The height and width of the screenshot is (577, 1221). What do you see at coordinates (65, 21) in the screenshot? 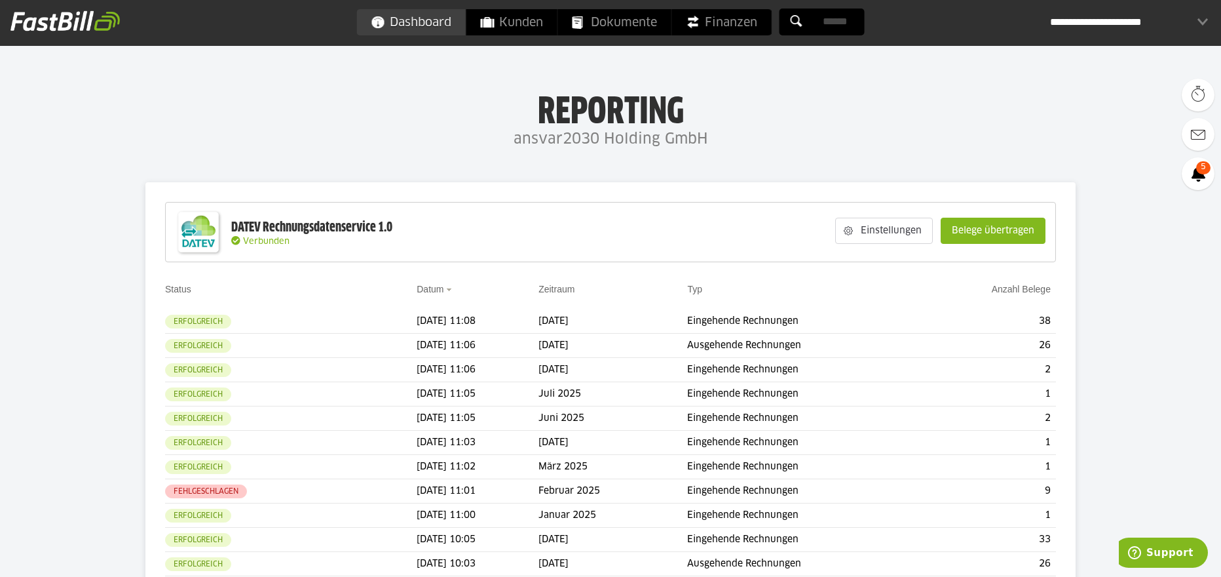
I see `img: fastbill_logo_white.png` at bounding box center [65, 21].